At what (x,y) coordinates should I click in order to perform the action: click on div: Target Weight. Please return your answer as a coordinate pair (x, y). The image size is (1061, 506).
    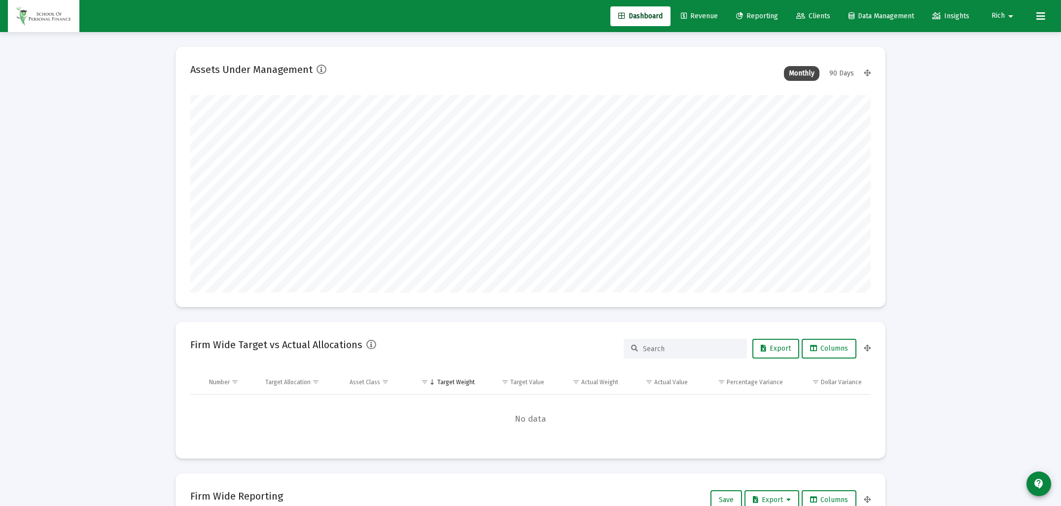
    Looking at the image, I should click on (456, 382).